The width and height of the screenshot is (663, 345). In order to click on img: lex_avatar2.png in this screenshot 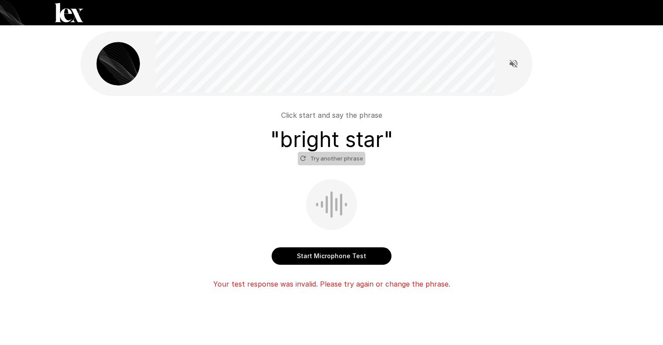, I will do `click(118, 64)`.